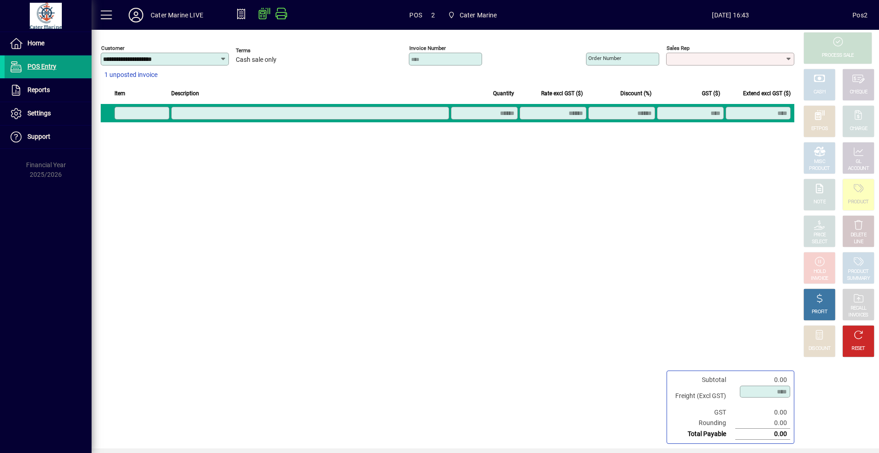 The height and width of the screenshot is (453, 879). What do you see at coordinates (48, 43) in the screenshot?
I see `a: Home` at bounding box center [48, 43].